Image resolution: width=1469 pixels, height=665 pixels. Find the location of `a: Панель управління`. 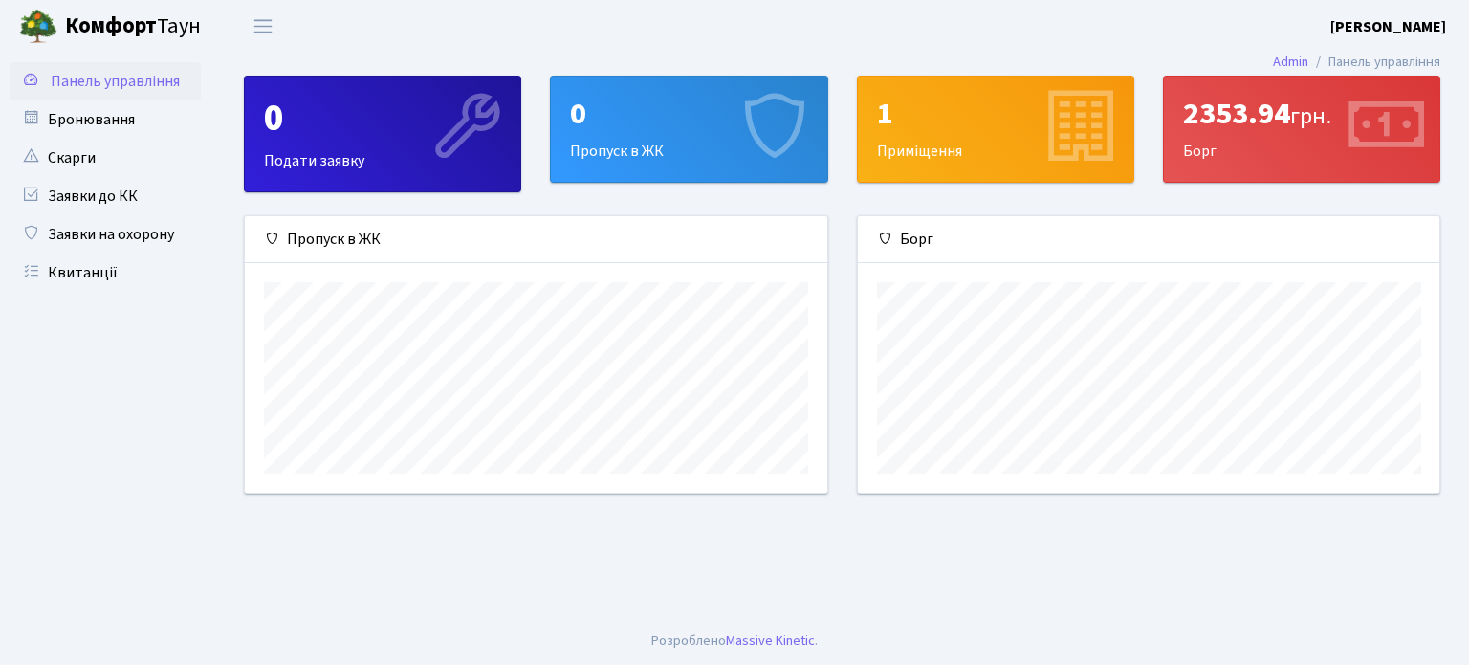

a: Панель управління is located at coordinates (105, 81).